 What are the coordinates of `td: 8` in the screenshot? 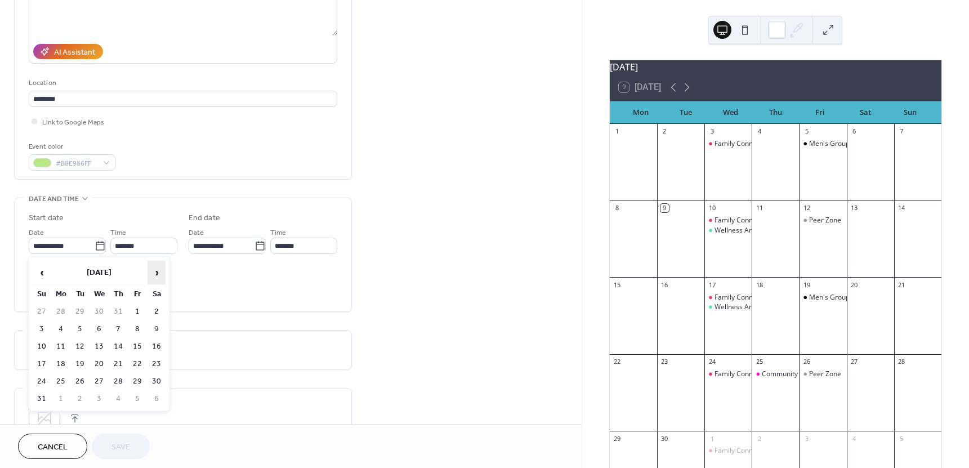 It's located at (137, 329).